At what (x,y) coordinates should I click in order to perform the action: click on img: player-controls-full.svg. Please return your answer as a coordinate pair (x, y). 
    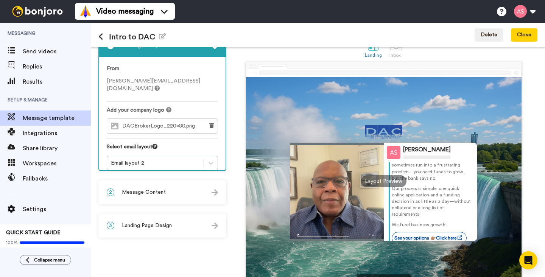
    Looking at the image, I should click on (337, 235).